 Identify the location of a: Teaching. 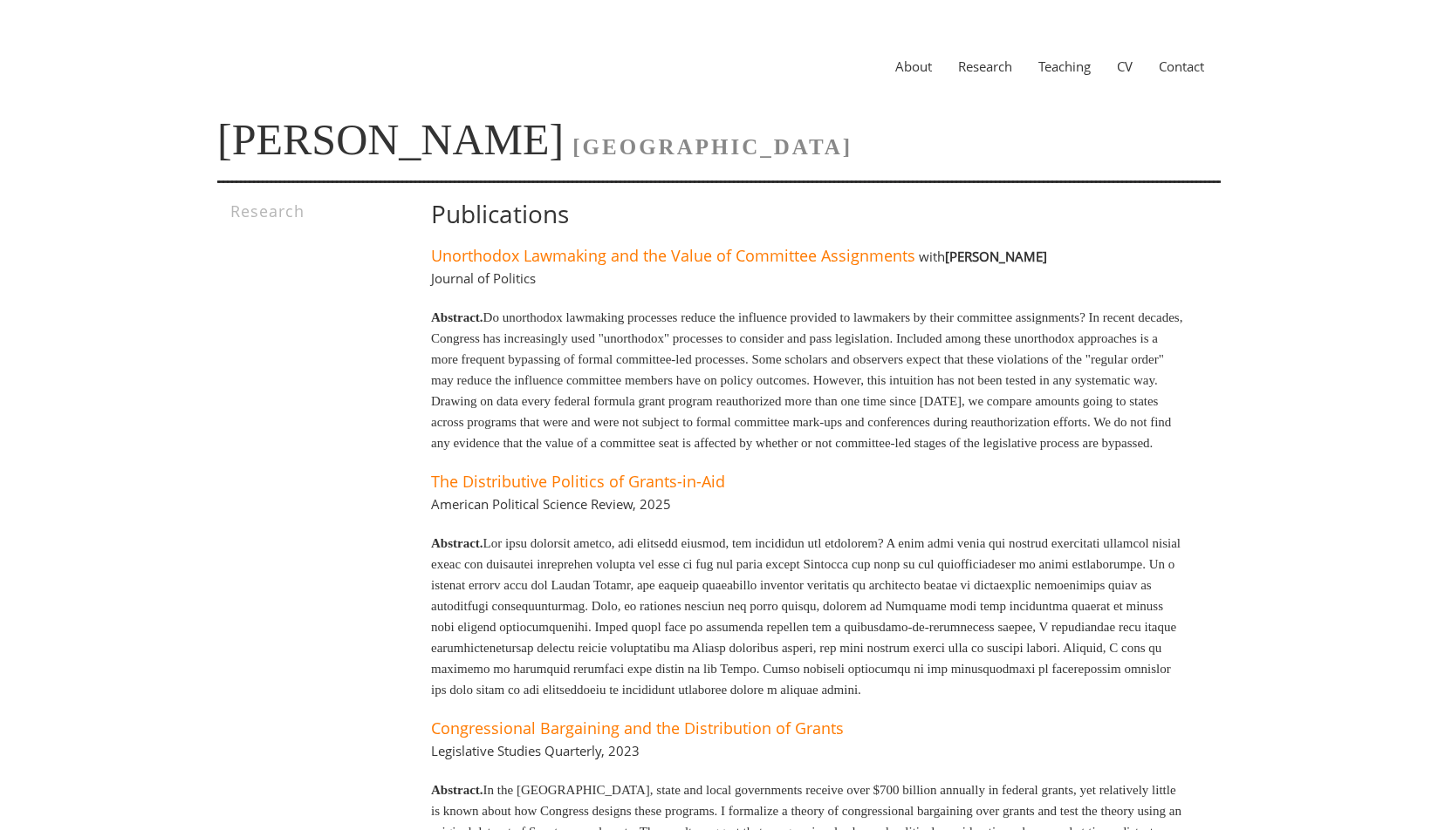
(1064, 66).